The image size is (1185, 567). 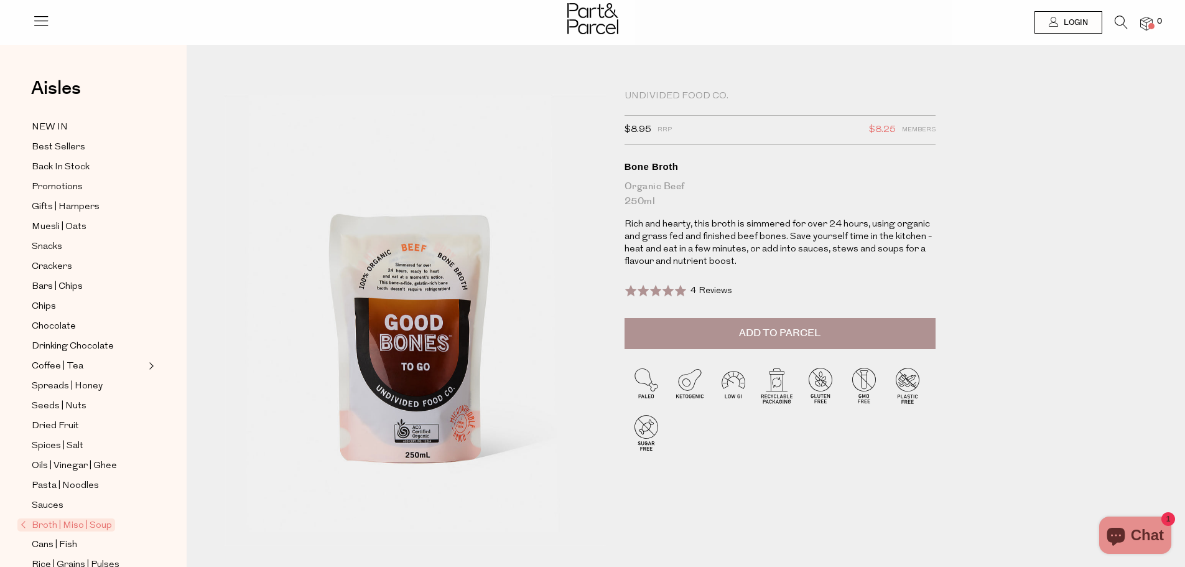 I want to click on span: Add to Parcel, so click(x=780, y=333).